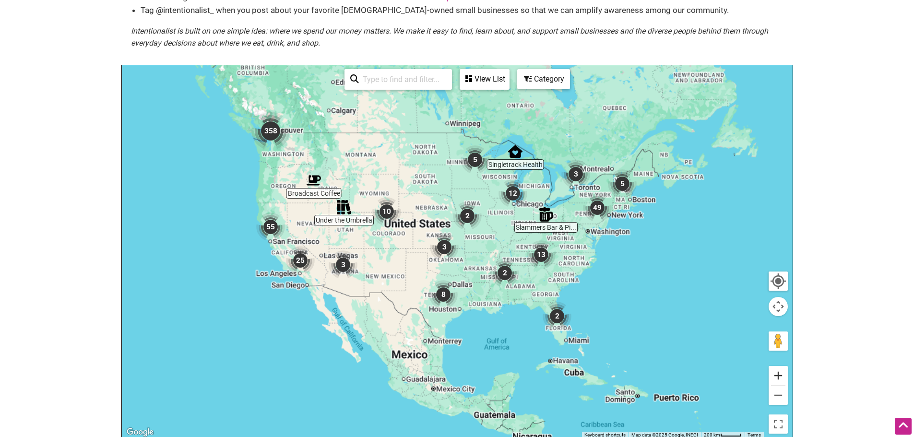  I want to click on div: 49, so click(598, 208).